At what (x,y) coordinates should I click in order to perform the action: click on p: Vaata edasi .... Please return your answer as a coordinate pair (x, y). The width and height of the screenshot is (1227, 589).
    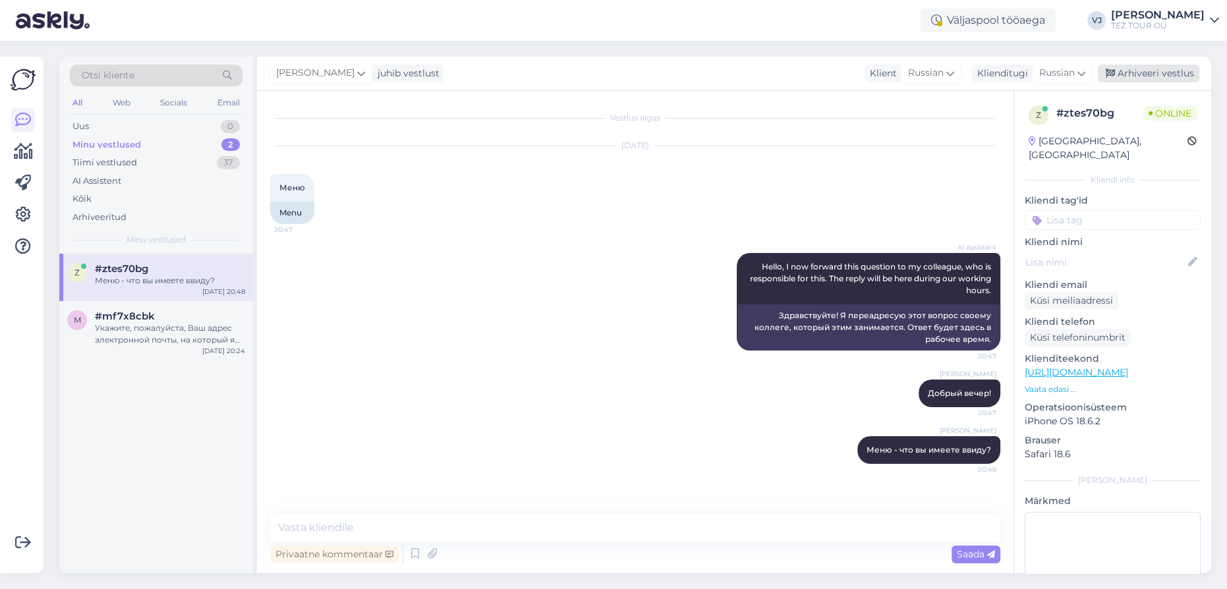
    Looking at the image, I should click on (1112, 389).